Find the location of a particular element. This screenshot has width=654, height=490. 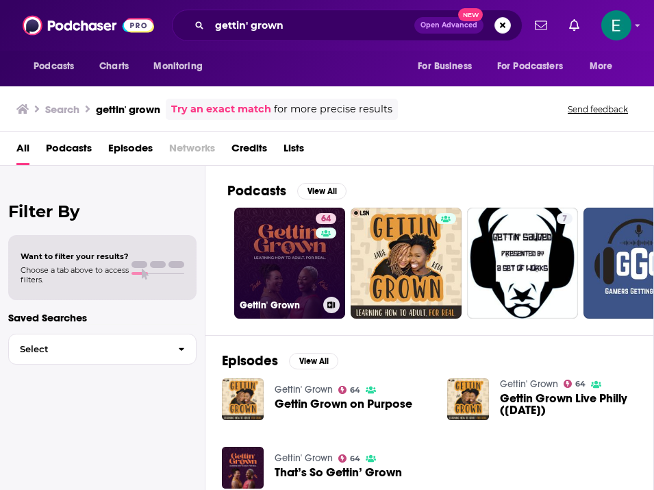

span: Credits is located at coordinates (249, 151).